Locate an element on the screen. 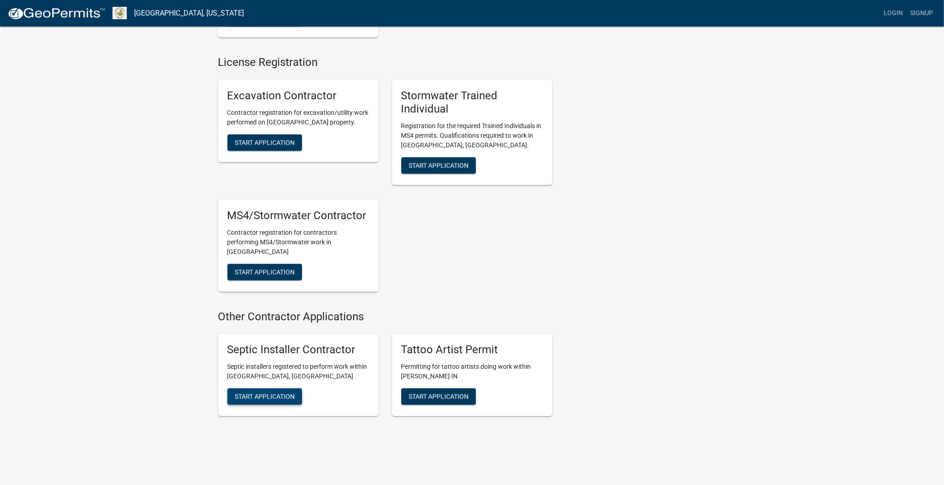 The height and width of the screenshot is (485, 944). h5: Septic Installer Contractor is located at coordinates (298, 349).